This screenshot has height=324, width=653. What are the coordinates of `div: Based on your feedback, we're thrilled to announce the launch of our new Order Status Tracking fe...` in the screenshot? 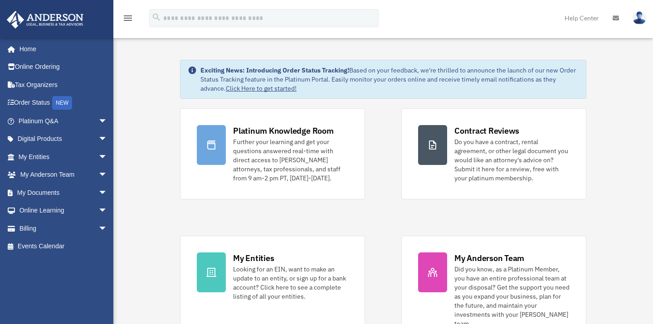 It's located at (390, 79).